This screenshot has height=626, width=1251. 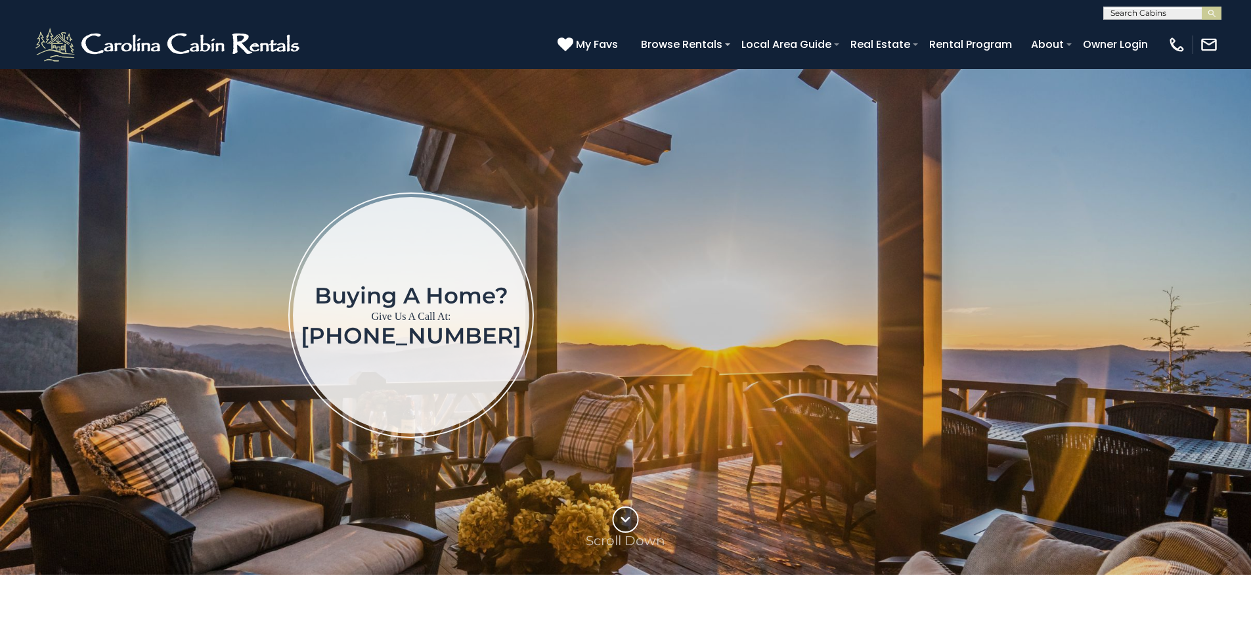 I want to click on a: Local Area Guide, so click(x=786, y=44).